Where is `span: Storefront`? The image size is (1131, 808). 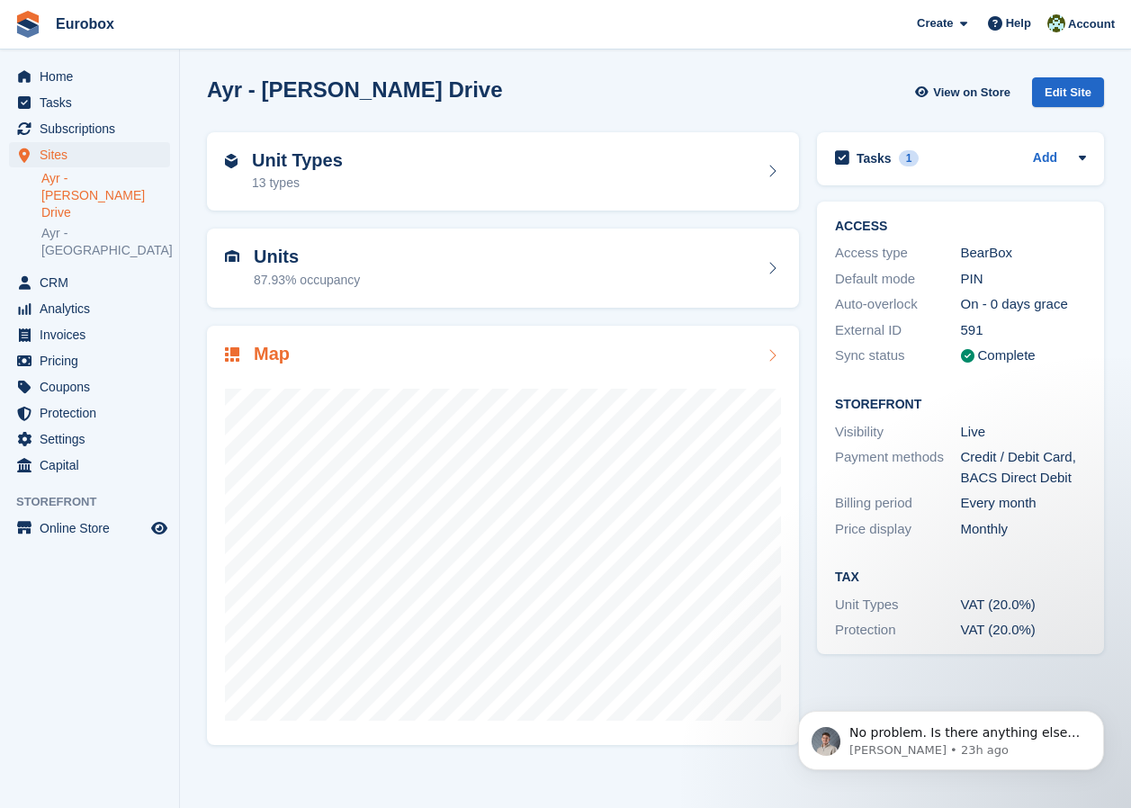
span: Storefront is located at coordinates (97, 502).